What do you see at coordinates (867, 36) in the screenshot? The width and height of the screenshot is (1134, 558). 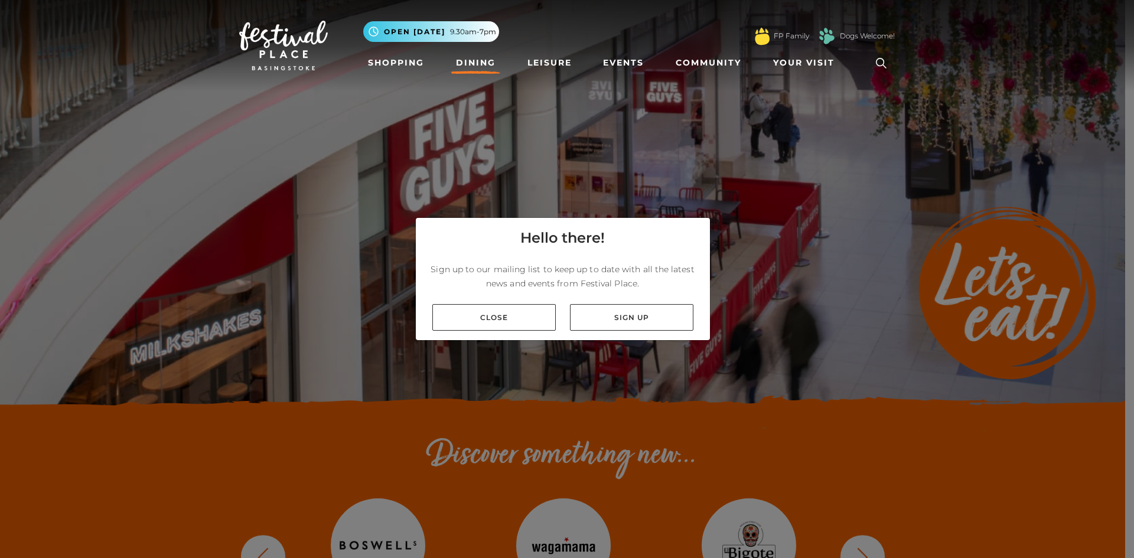 I see `a: Dogs Welcome!` at bounding box center [867, 36].